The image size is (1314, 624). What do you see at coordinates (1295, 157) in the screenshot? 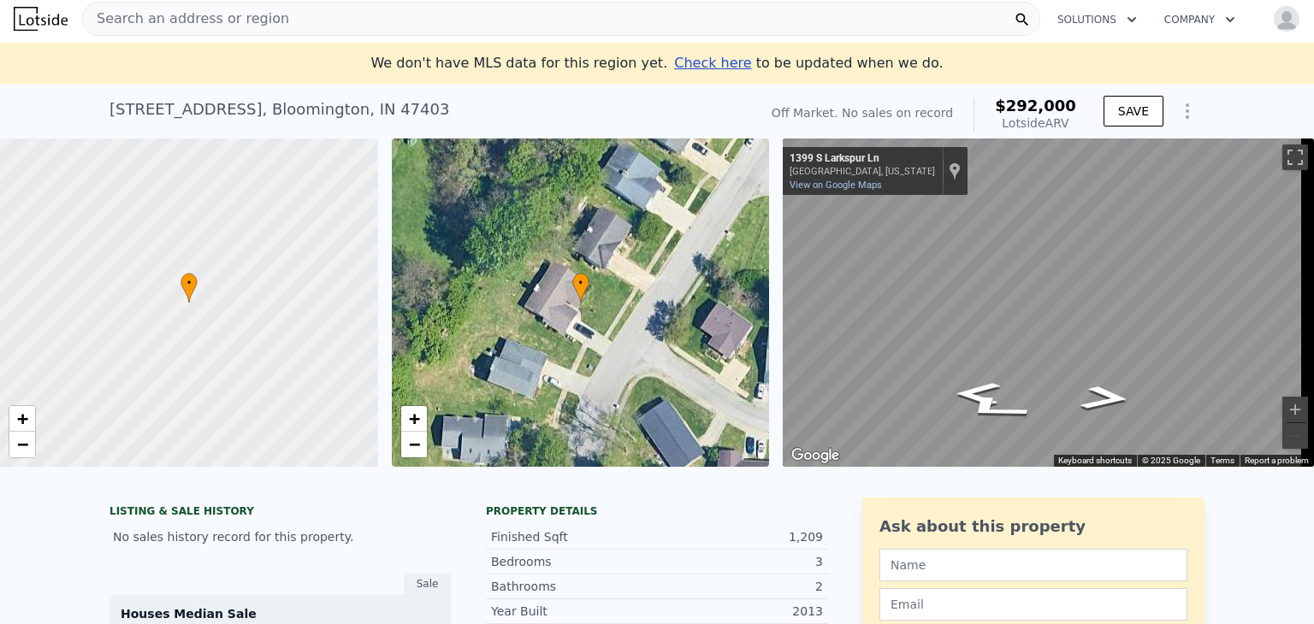
I see `button: Toggle fullscreen view` at bounding box center [1295, 157].